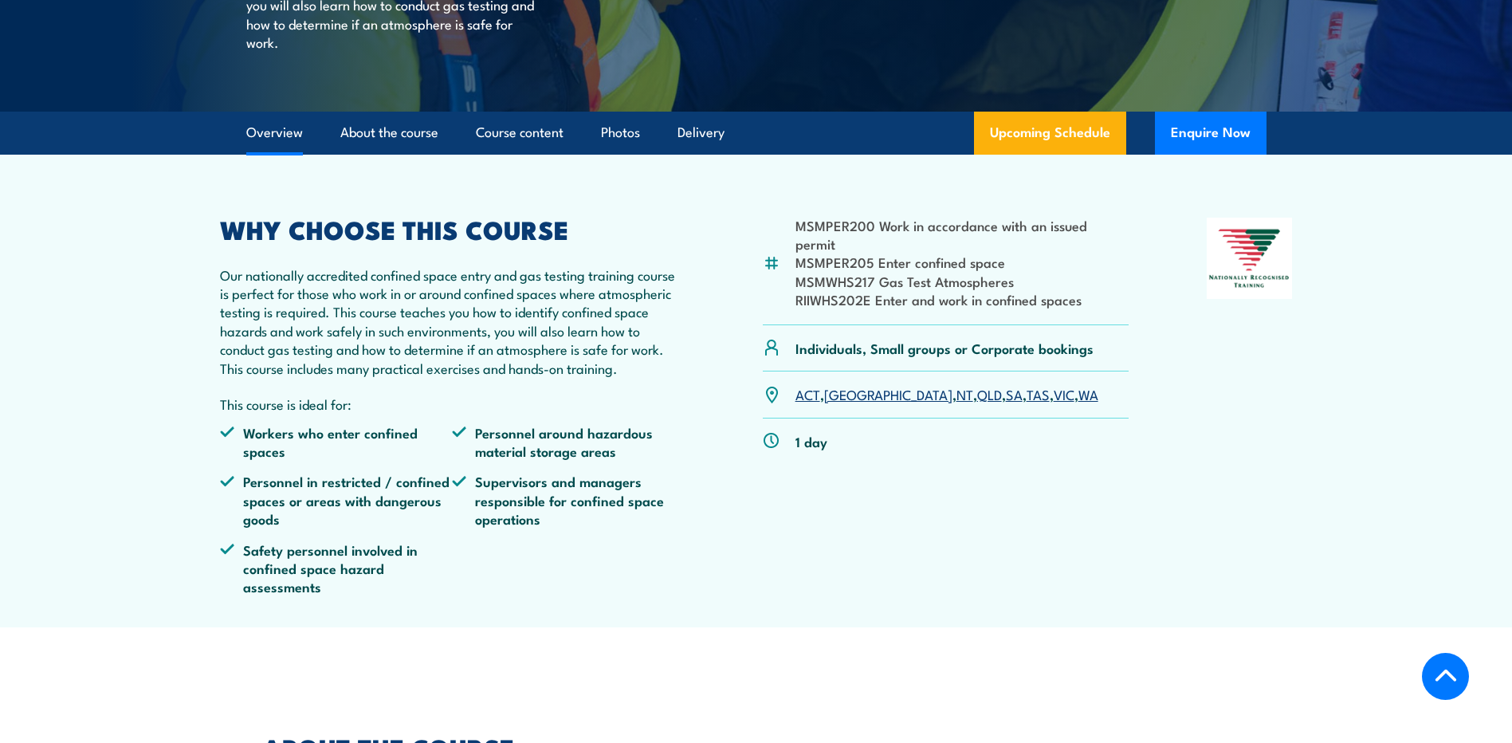 Image resolution: width=1512 pixels, height=743 pixels. What do you see at coordinates (811, 441) in the screenshot?
I see `p: 1 day` at bounding box center [811, 441].